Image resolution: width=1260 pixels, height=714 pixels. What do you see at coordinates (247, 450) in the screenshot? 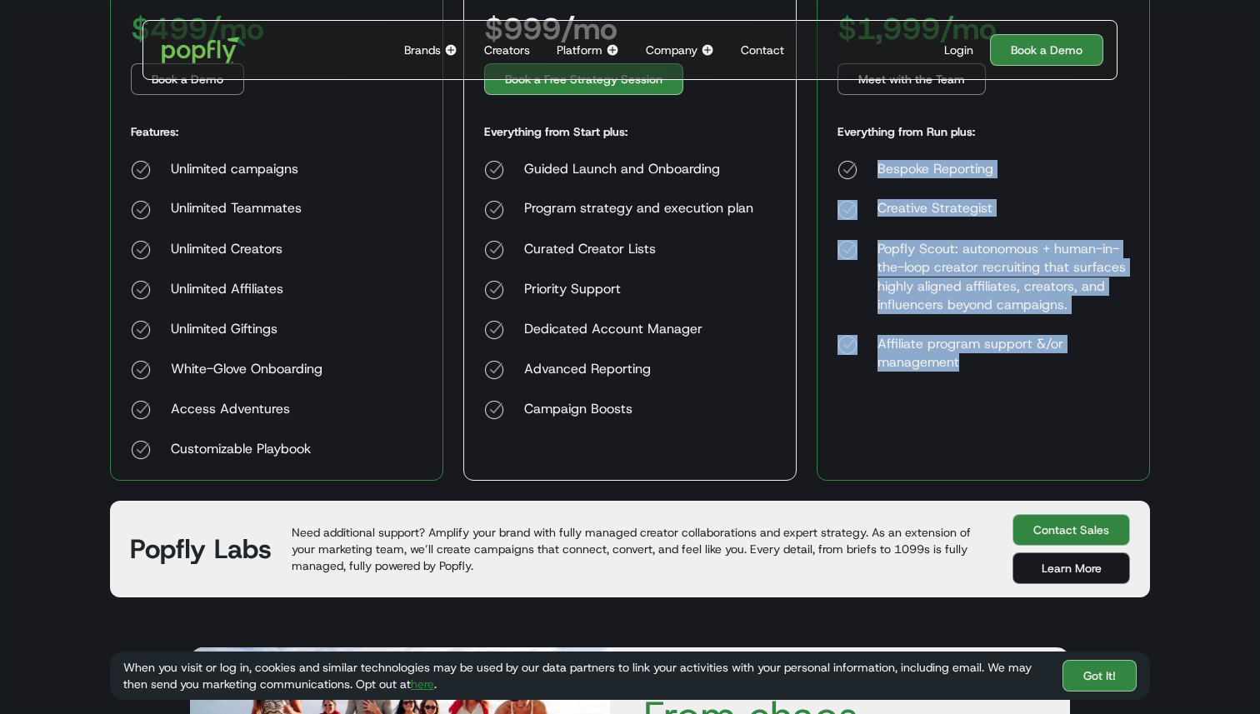
I see `div: Customizable Playbook` at bounding box center [247, 450].